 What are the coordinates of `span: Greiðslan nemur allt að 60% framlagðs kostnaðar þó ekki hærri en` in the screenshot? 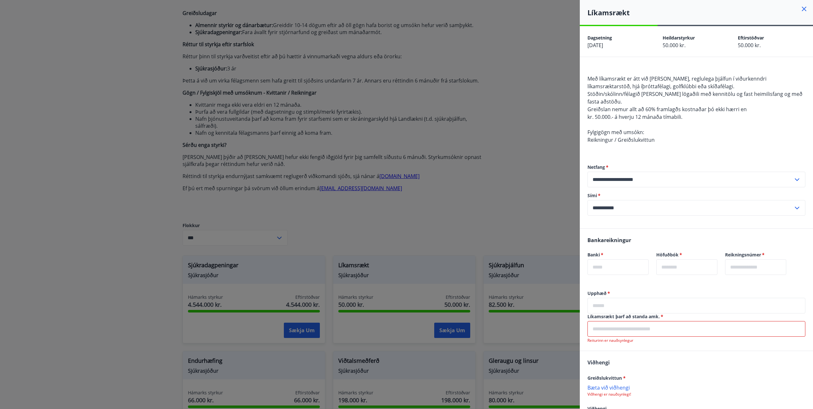 It's located at (667, 109).